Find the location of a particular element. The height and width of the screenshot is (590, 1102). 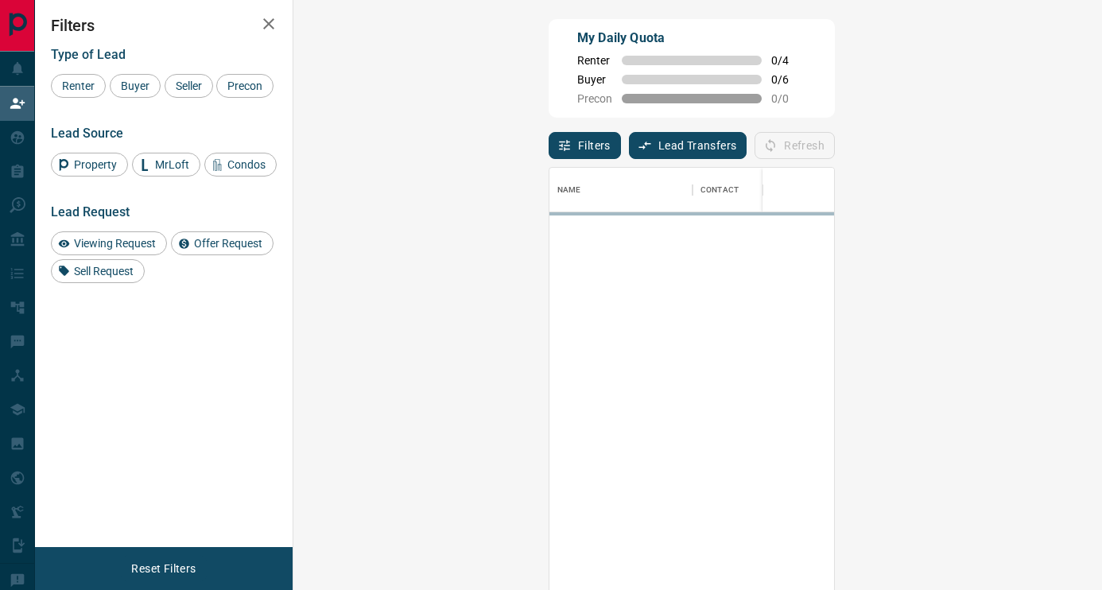

span: Offer Request is located at coordinates (228, 243).